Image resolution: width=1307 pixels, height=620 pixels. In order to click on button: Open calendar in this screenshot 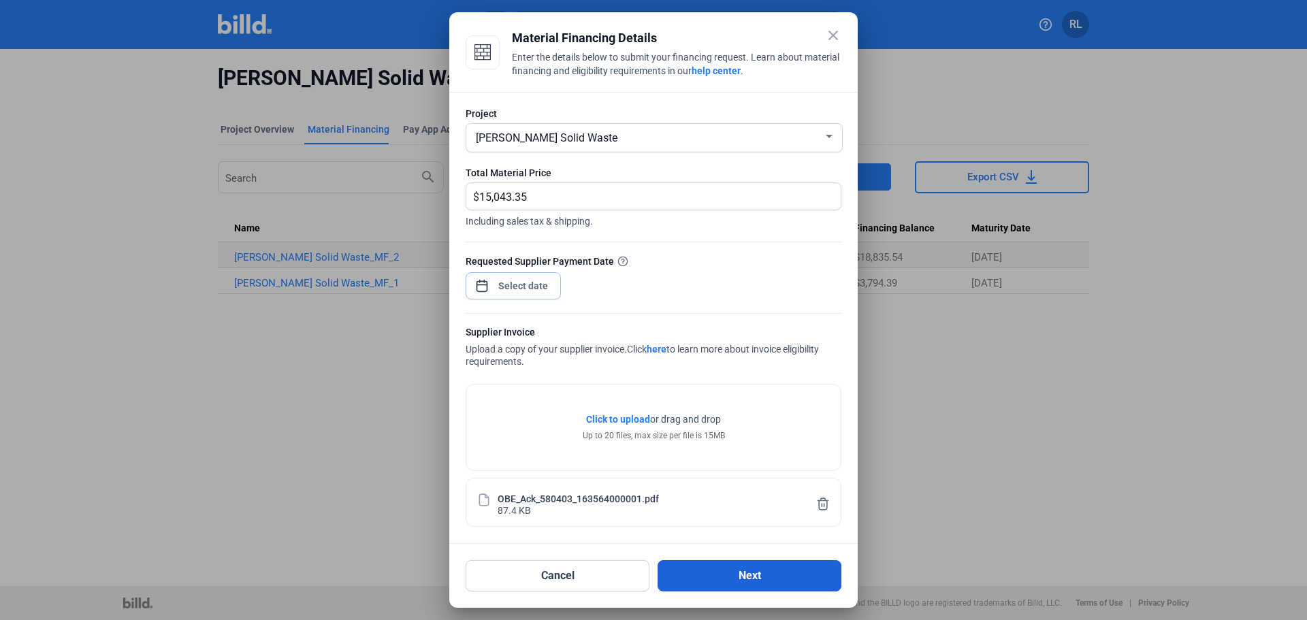, I will do `click(482, 279)`.